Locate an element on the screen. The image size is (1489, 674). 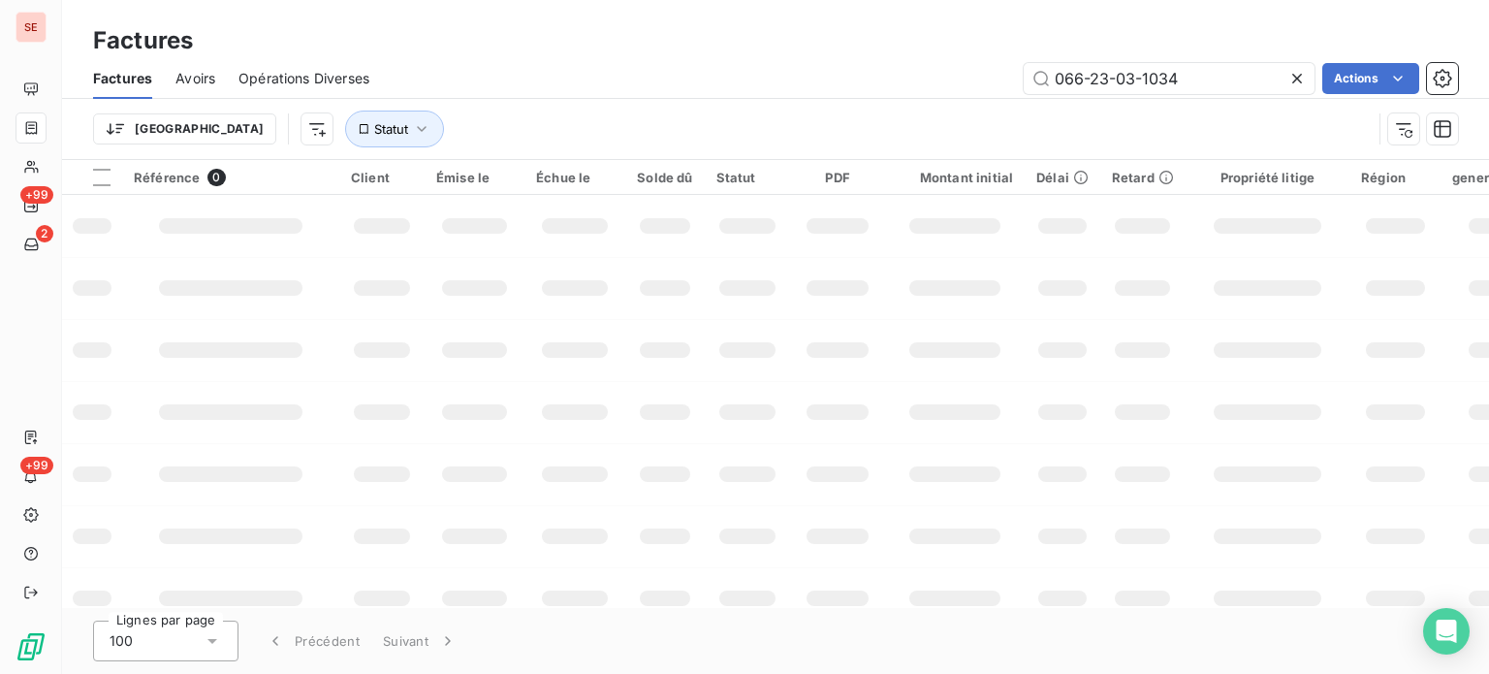
button: Précédent is located at coordinates (312, 641).